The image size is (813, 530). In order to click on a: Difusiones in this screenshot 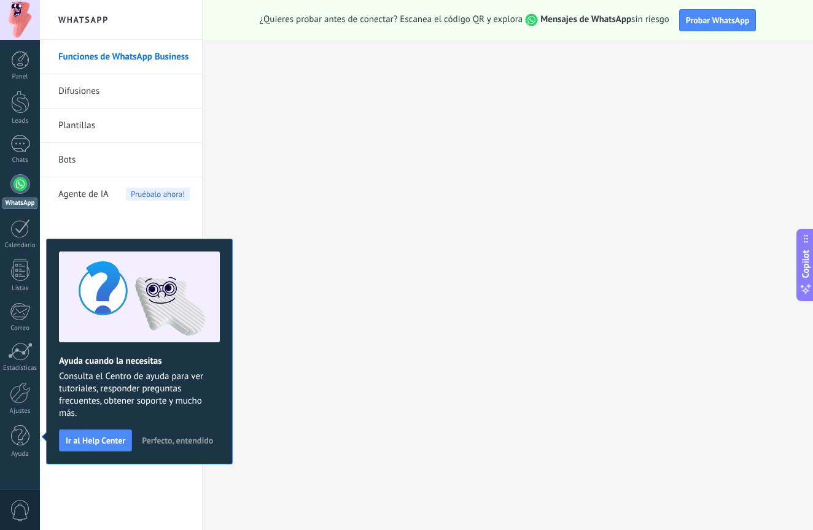, I will do `click(124, 91)`.